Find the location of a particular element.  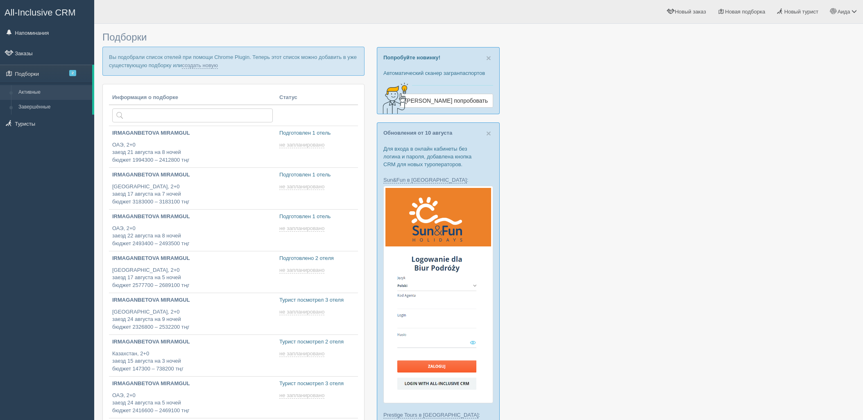

span: Подборки is located at coordinates (125, 37).